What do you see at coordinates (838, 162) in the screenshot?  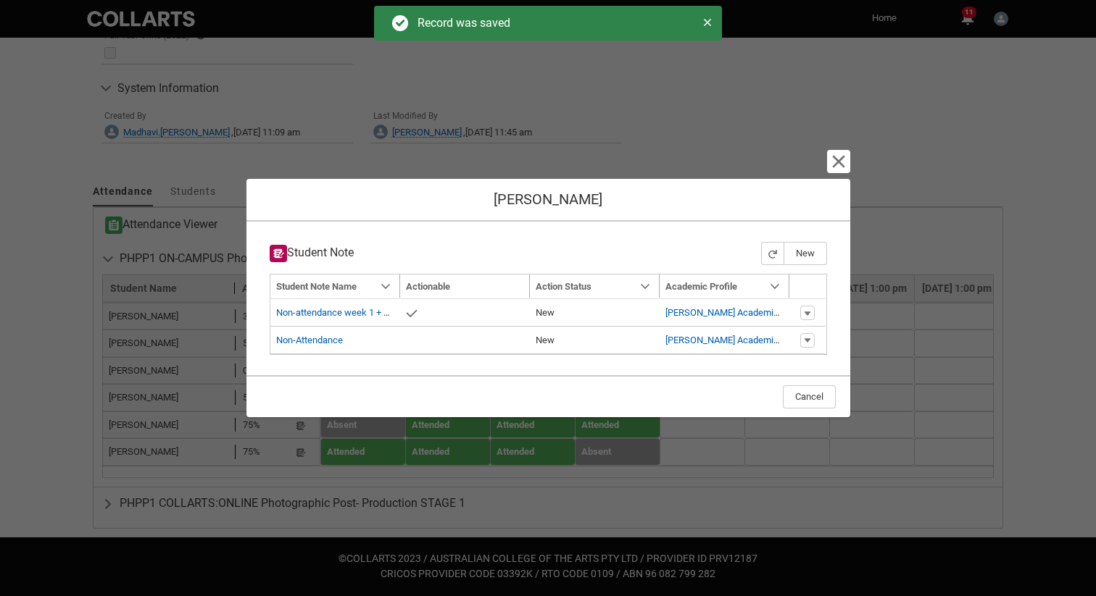 I see `button: Cancel and close` at bounding box center [838, 162].